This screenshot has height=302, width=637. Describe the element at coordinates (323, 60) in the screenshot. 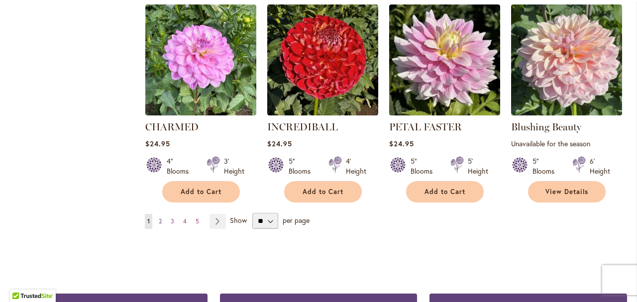

I see `img: Incrediball` at that location.